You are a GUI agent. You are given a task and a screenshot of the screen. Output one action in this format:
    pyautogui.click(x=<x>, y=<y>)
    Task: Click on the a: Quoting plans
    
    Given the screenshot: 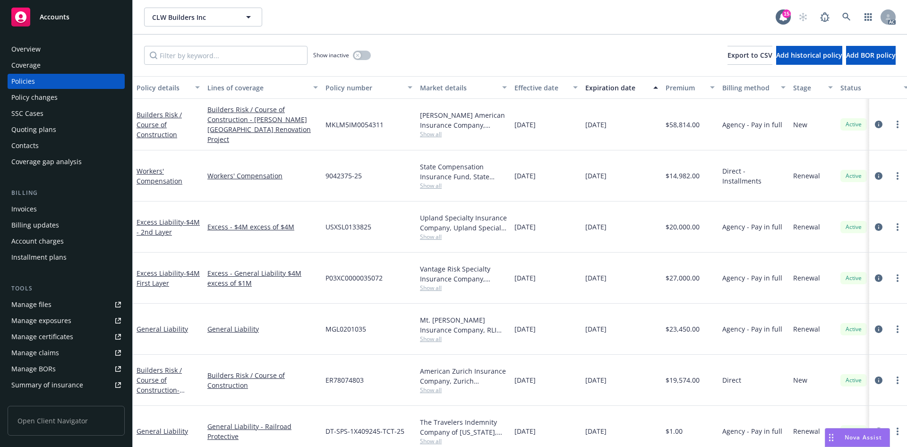 What is the action you would take?
    pyautogui.click(x=66, y=129)
    